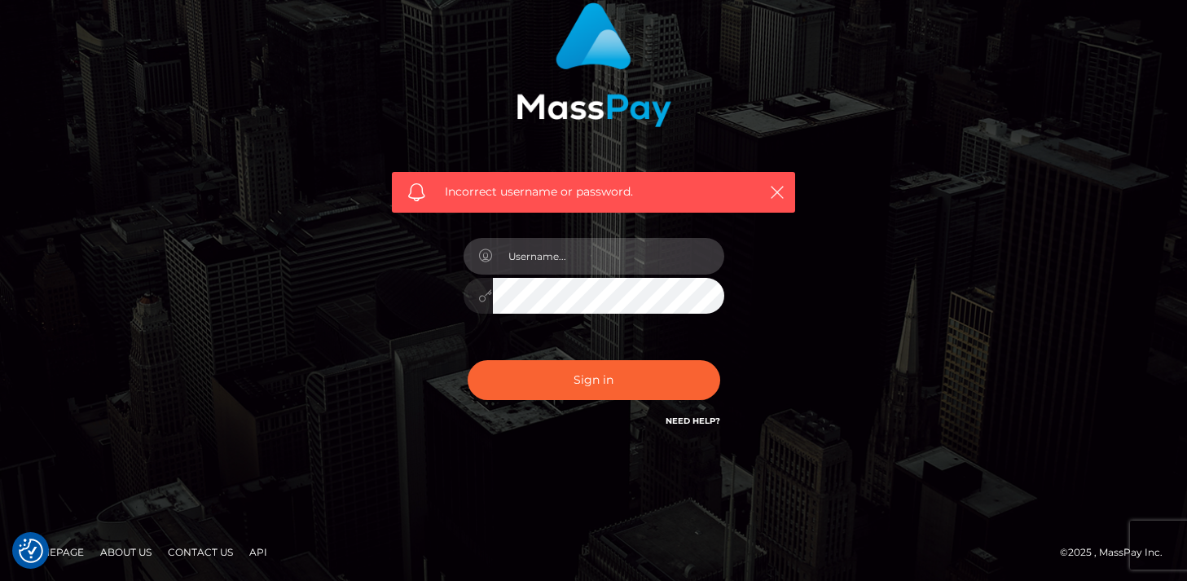 This screenshot has height=581, width=1187. What do you see at coordinates (609, 256) in the screenshot?
I see `input: Username...` at bounding box center [609, 256].